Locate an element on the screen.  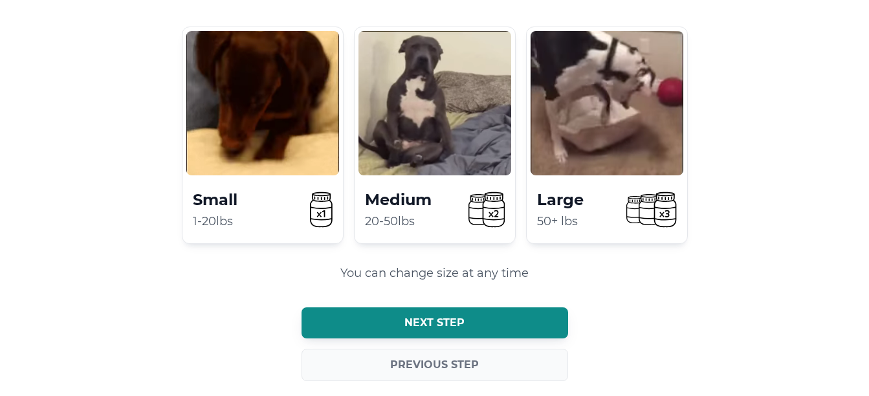
p: You can change size at any time is located at coordinates (434, 273).